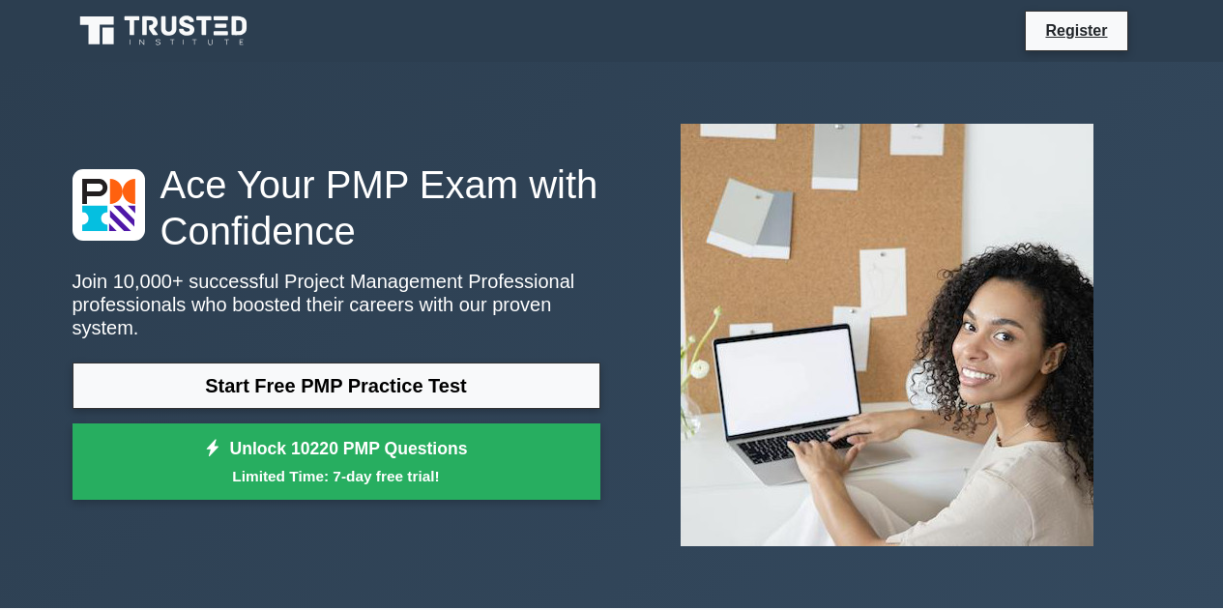 The height and width of the screenshot is (610, 1223). I want to click on a: Register, so click(1076, 30).